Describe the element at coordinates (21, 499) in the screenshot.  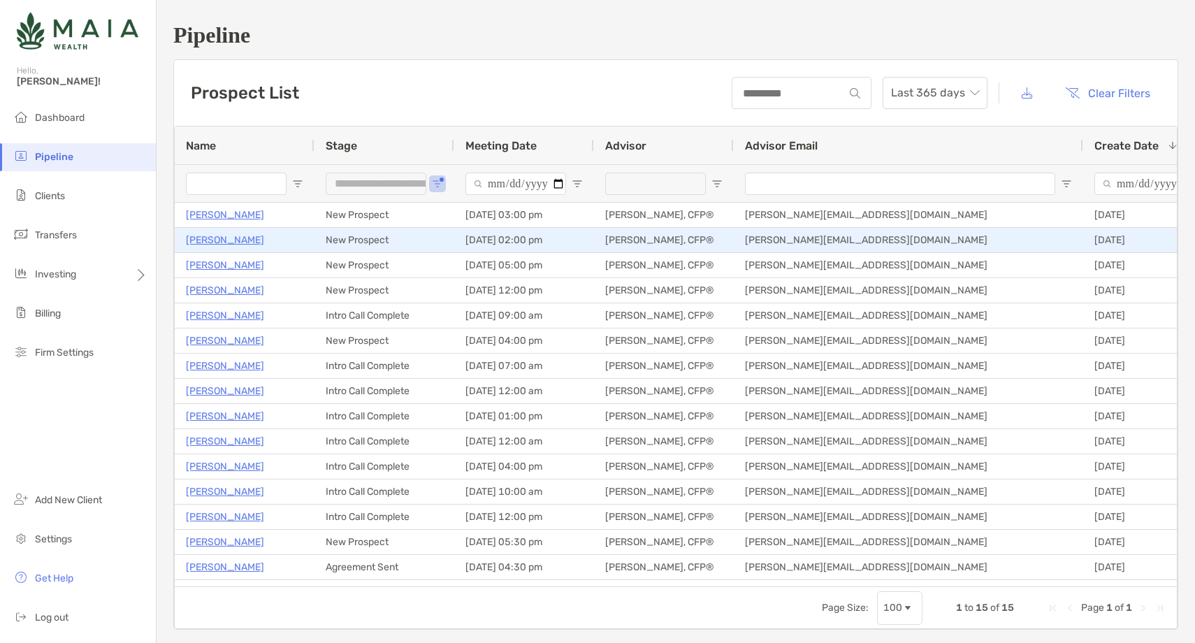
I see `img: add_new_client icon` at that location.